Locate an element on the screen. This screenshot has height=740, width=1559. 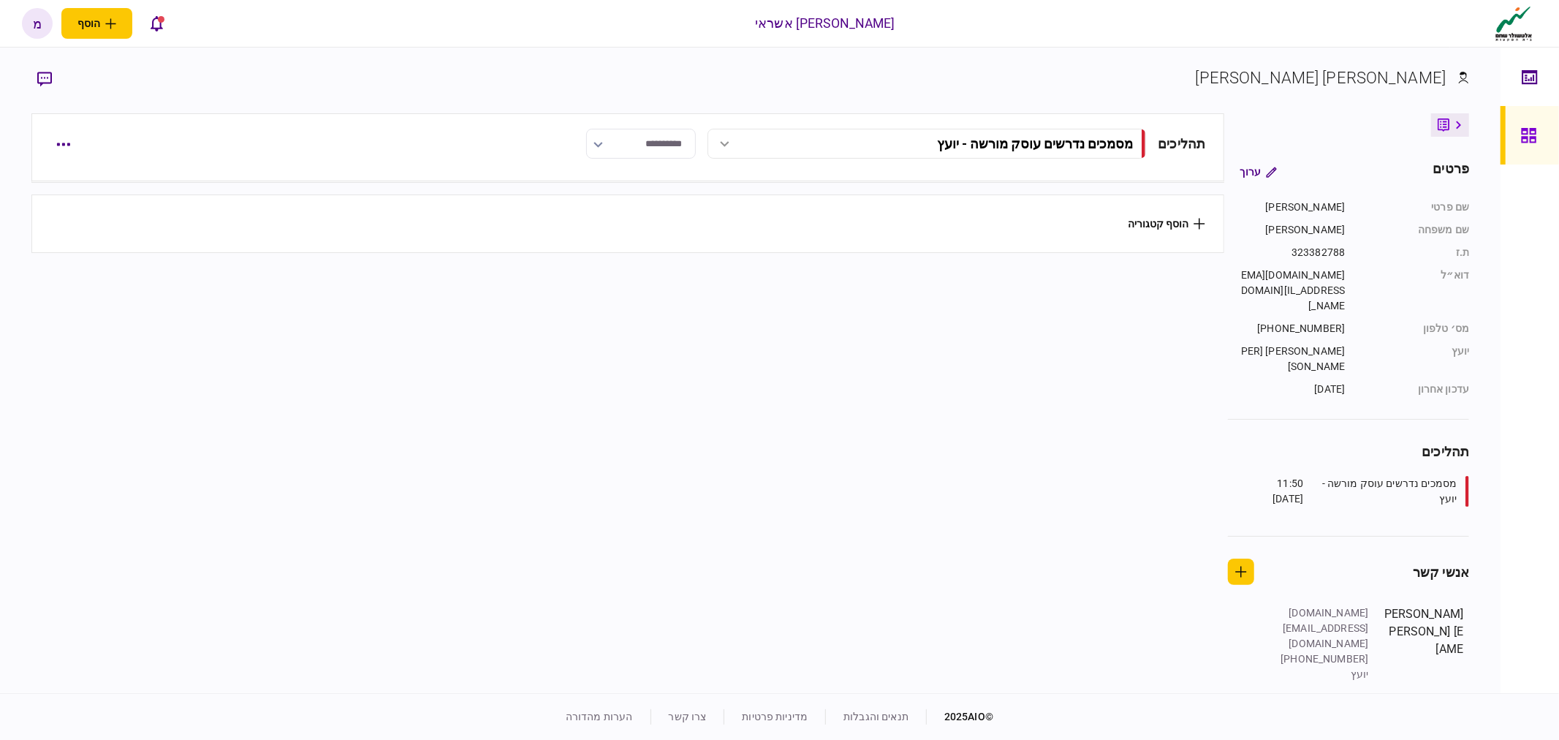
div: פרטים is located at coordinates (1451, 172).